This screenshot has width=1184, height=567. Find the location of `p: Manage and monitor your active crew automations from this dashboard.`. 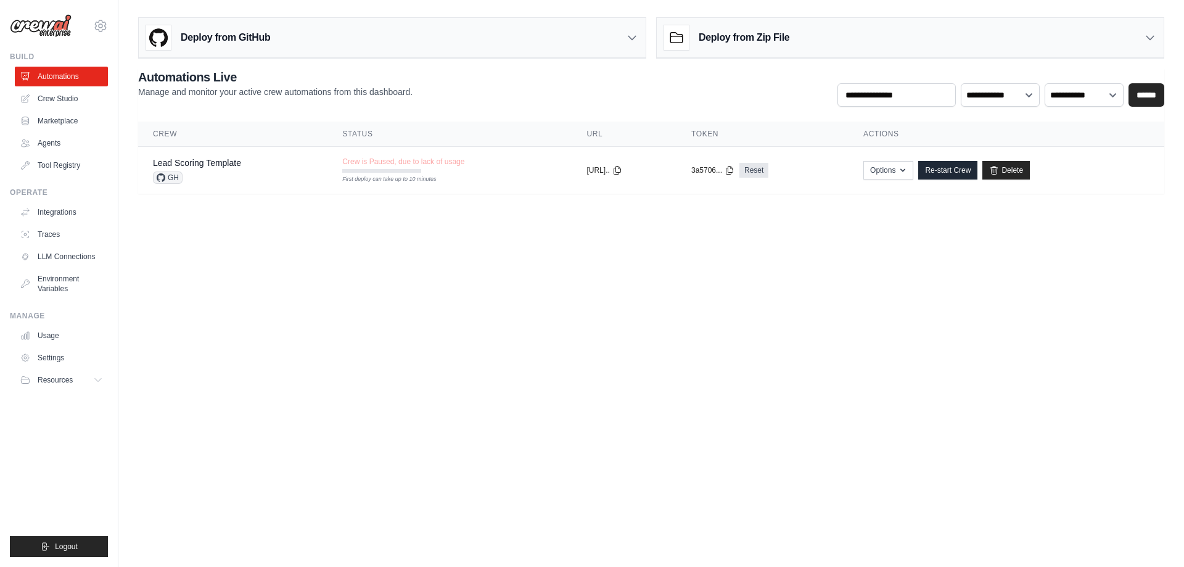

p: Manage and monitor your active crew automations from this dashboard. is located at coordinates (275, 92).